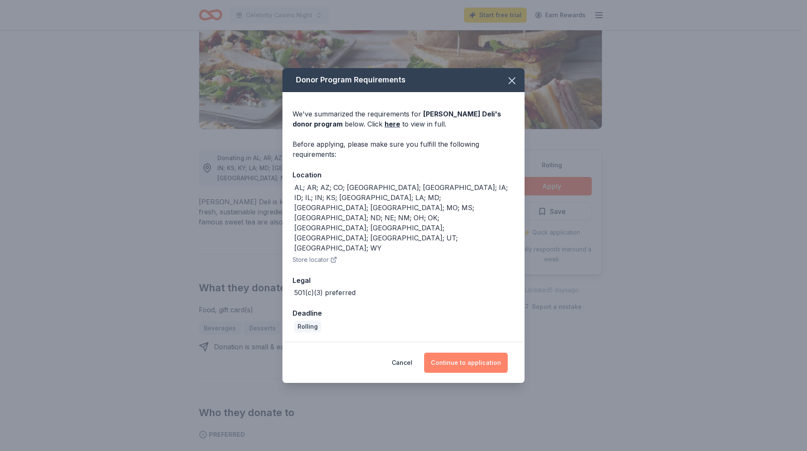 This screenshot has width=807, height=451. What do you see at coordinates (404, 149) in the screenshot?
I see `div: Before applying, please make sure you fulfill the following requirements:` at bounding box center [404, 149].